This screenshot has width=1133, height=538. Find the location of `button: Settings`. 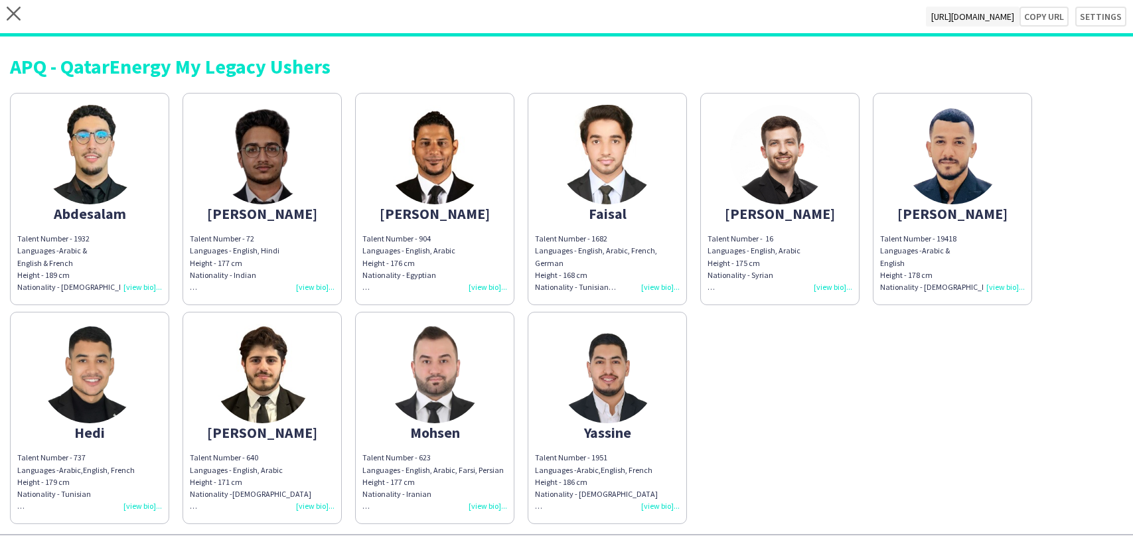

button: Settings is located at coordinates (1100, 17).